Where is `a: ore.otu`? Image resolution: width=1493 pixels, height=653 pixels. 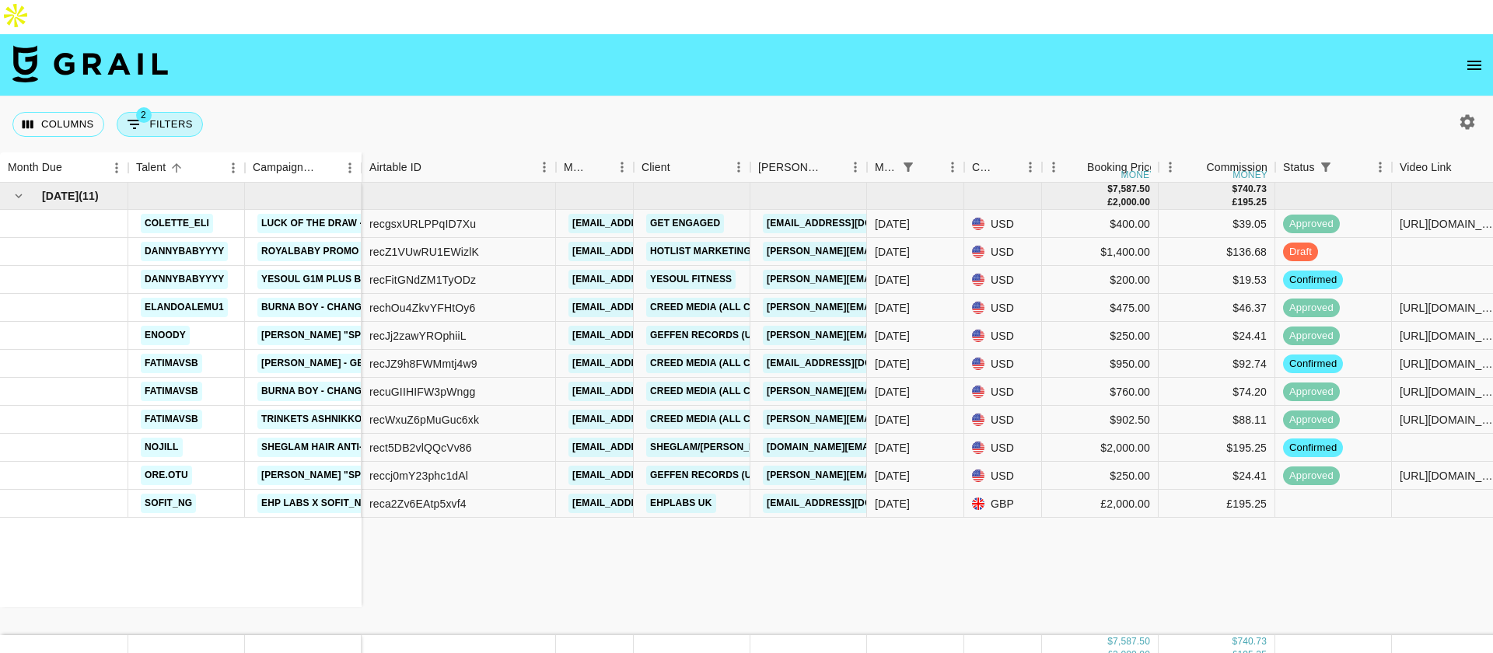
a: ore.otu is located at coordinates (166, 475).